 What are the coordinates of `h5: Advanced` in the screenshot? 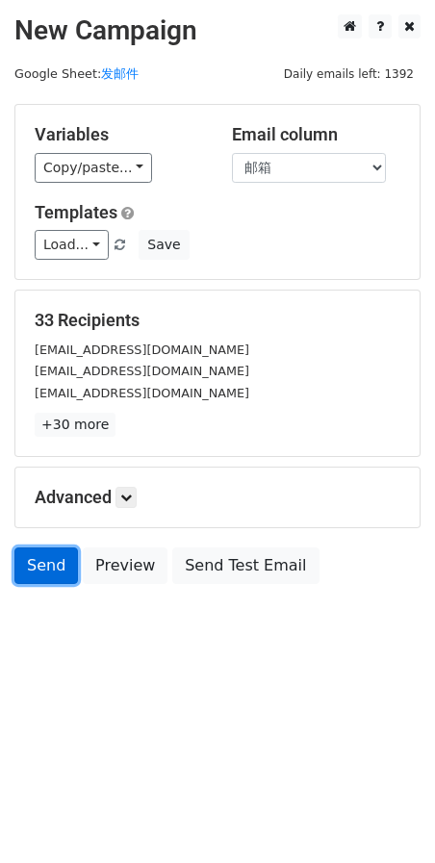 It's located at (217, 497).